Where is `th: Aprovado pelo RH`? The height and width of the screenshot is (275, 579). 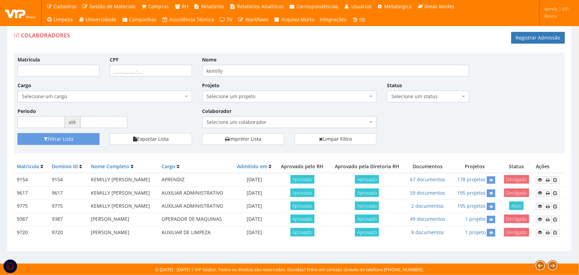 th: Aprovado pelo RH is located at coordinates (302, 166).